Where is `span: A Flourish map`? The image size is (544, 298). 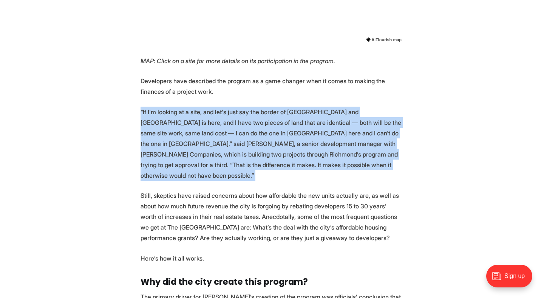
span: A Flourish map is located at coordinates (386, 40).